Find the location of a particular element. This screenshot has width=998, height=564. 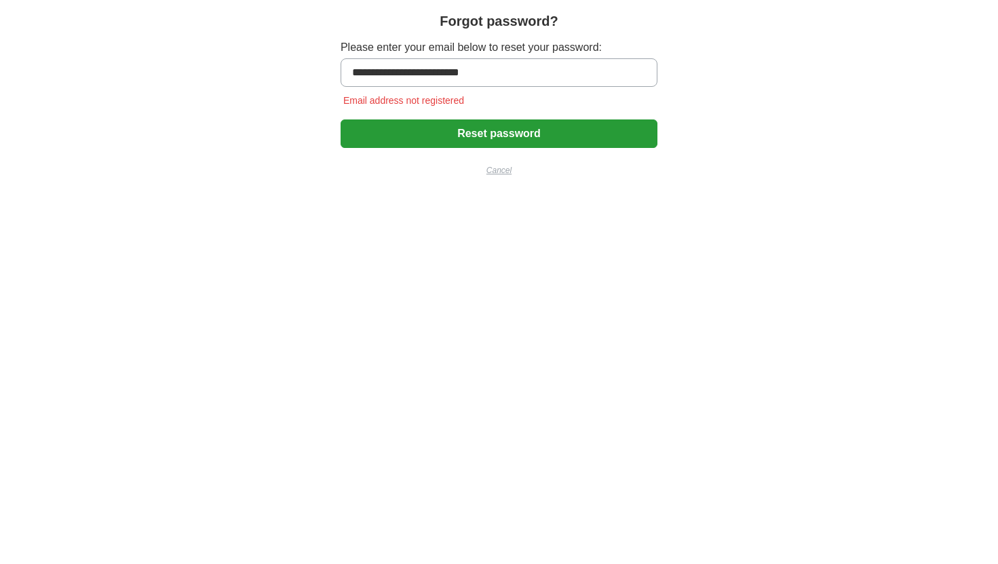

label: Please enter your email below to reset your password: is located at coordinates (499, 47).